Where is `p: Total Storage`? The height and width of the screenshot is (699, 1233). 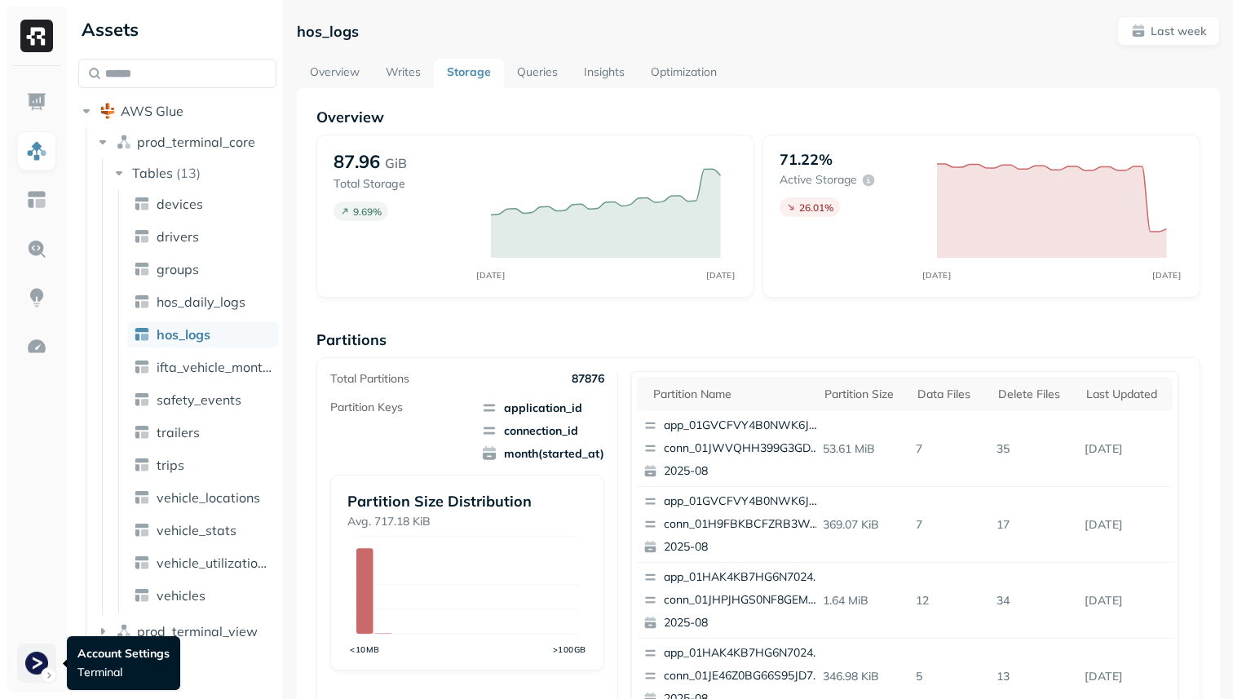
p: Total Storage is located at coordinates (404, 183).